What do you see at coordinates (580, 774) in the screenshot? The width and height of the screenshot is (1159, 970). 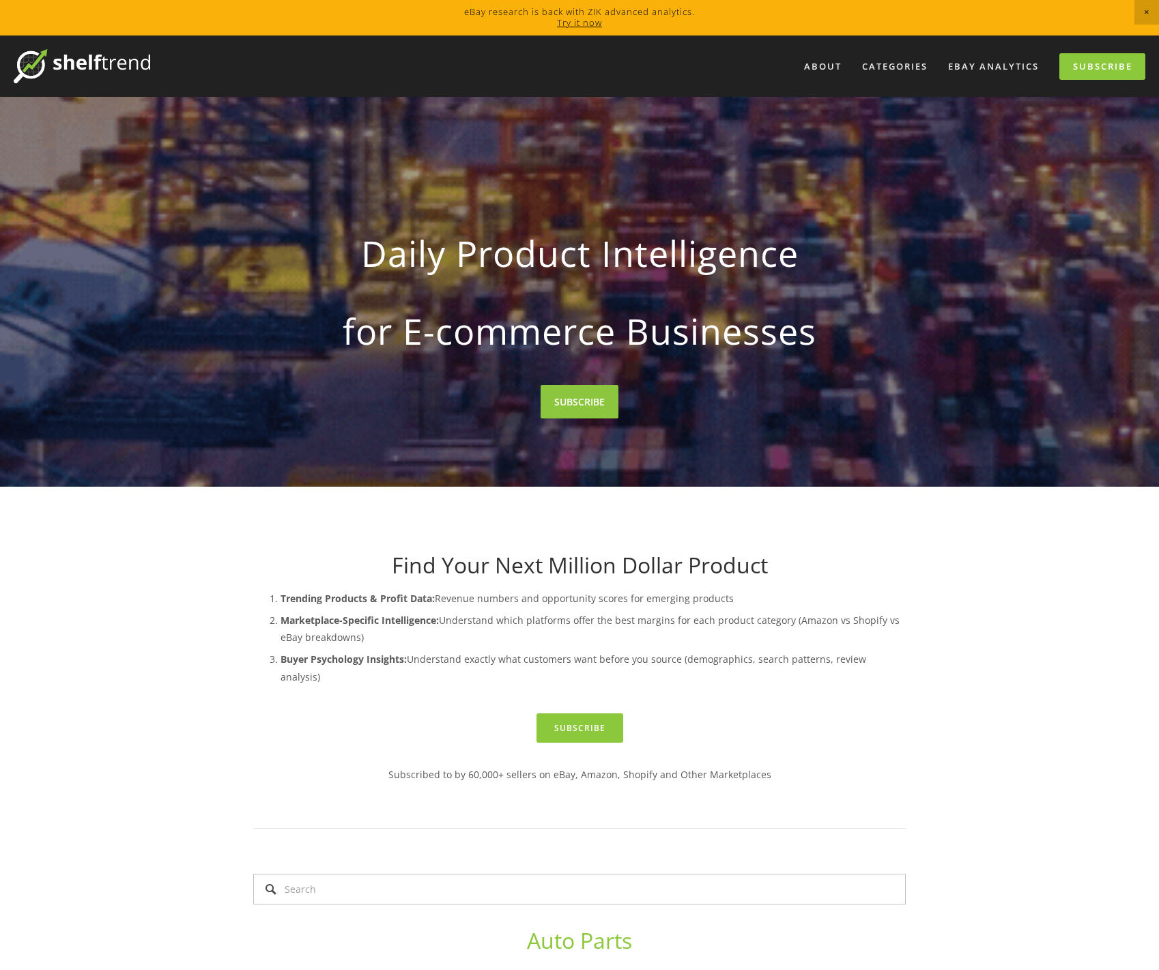 I see `p: Subscribed to by 60,000+ sellers on eBay, Amazon, Shopify and Other Marketplaces` at bounding box center [580, 774].